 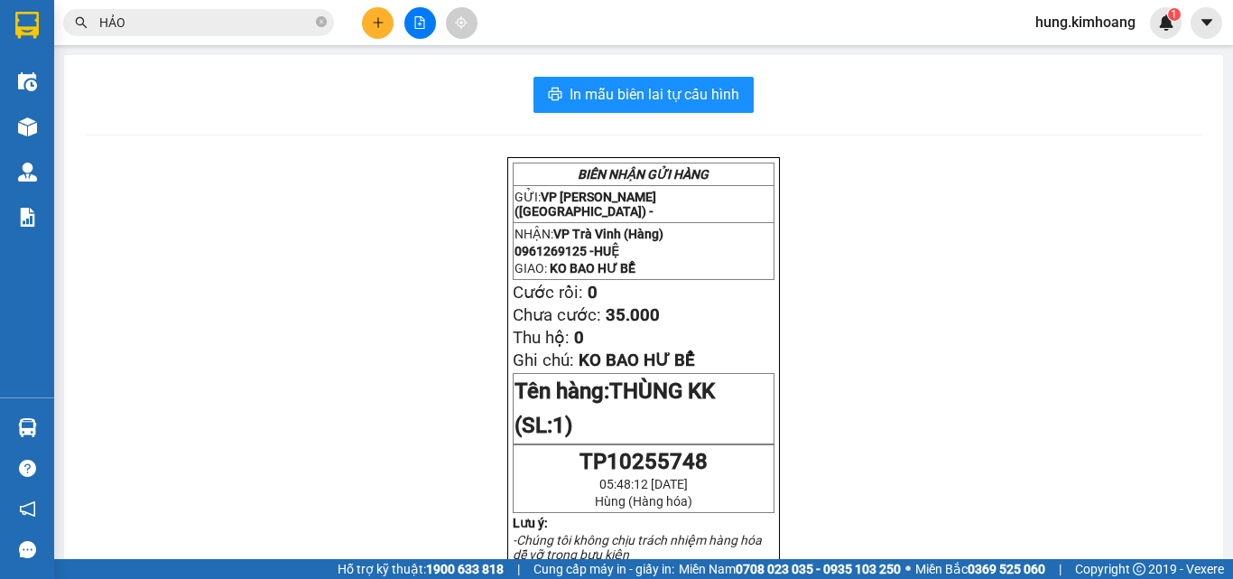 What do you see at coordinates (1206, 23) in the screenshot?
I see `button: caret-down` at bounding box center [1206, 23].